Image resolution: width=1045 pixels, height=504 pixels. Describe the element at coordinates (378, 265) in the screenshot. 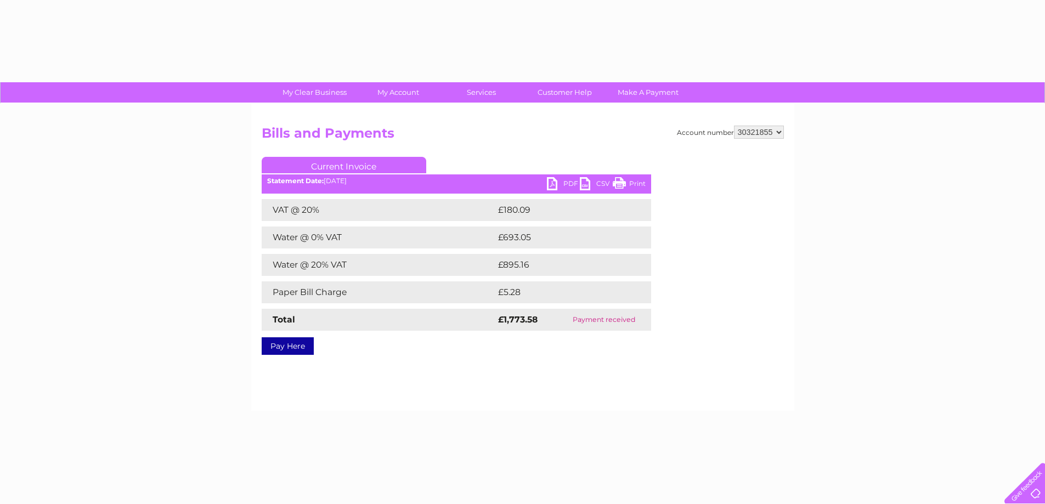

I see `td: Water @ 20% VAT` at that location.